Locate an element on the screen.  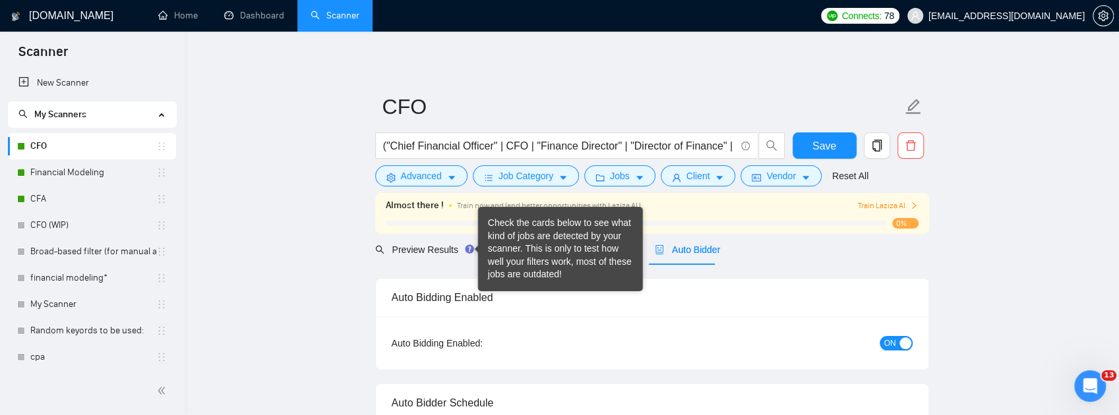
button: userClientcaret-down is located at coordinates (698, 176).